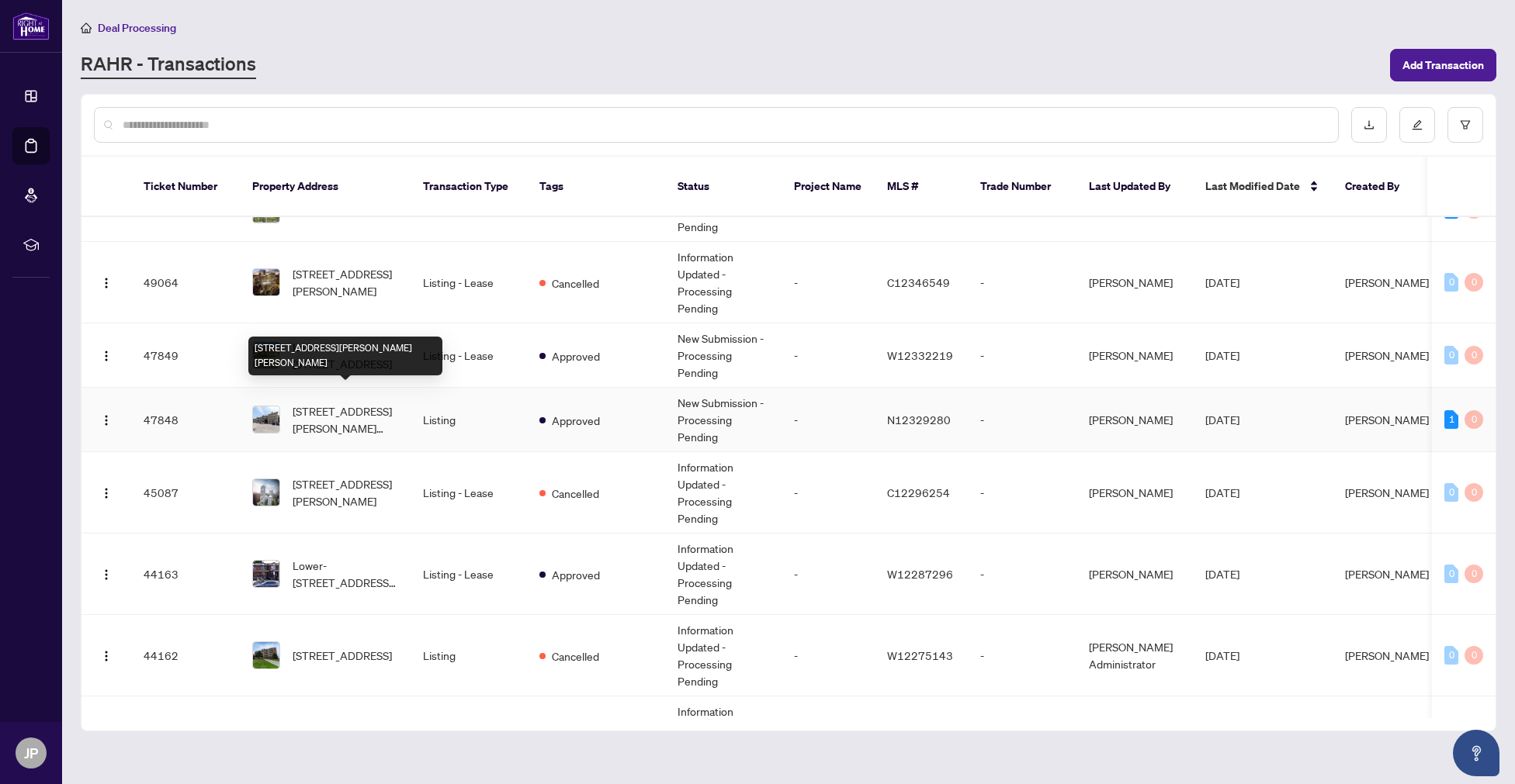  I want to click on span: C12346549, so click(919, 283).